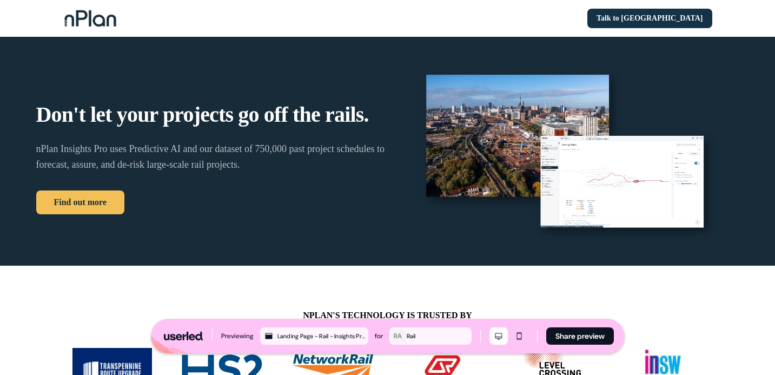 The width and height of the screenshot is (775, 375). What do you see at coordinates (237, 336) in the screenshot?
I see `div: Previewing` at bounding box center [237, 336].